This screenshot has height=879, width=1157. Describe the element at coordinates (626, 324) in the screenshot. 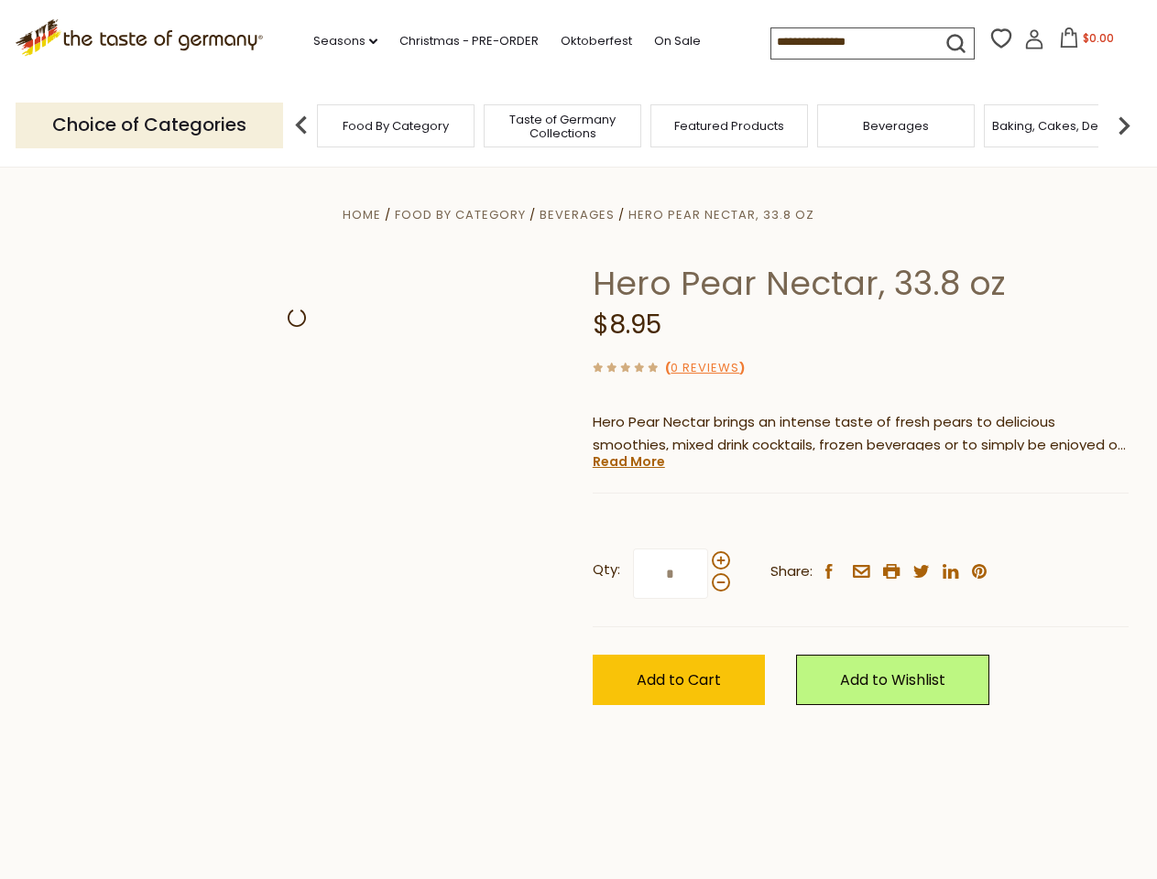

I see `span: $8.95` at that location.